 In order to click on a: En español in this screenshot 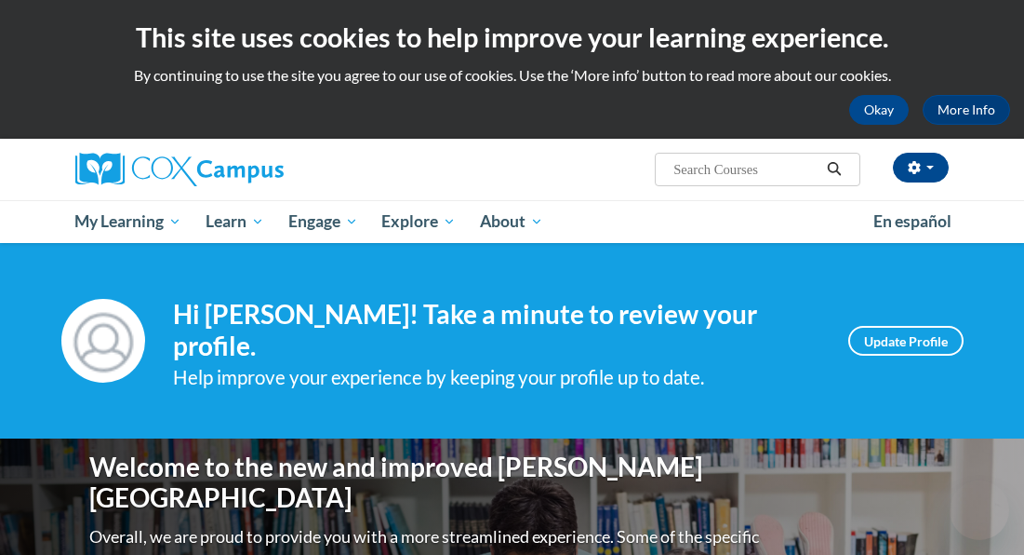, I will do `click(913, 221)`.